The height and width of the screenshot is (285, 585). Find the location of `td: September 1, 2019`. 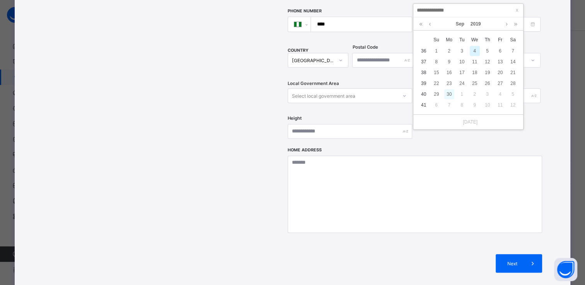

td: September 1, 2019 is located at coordinates (436, 51).